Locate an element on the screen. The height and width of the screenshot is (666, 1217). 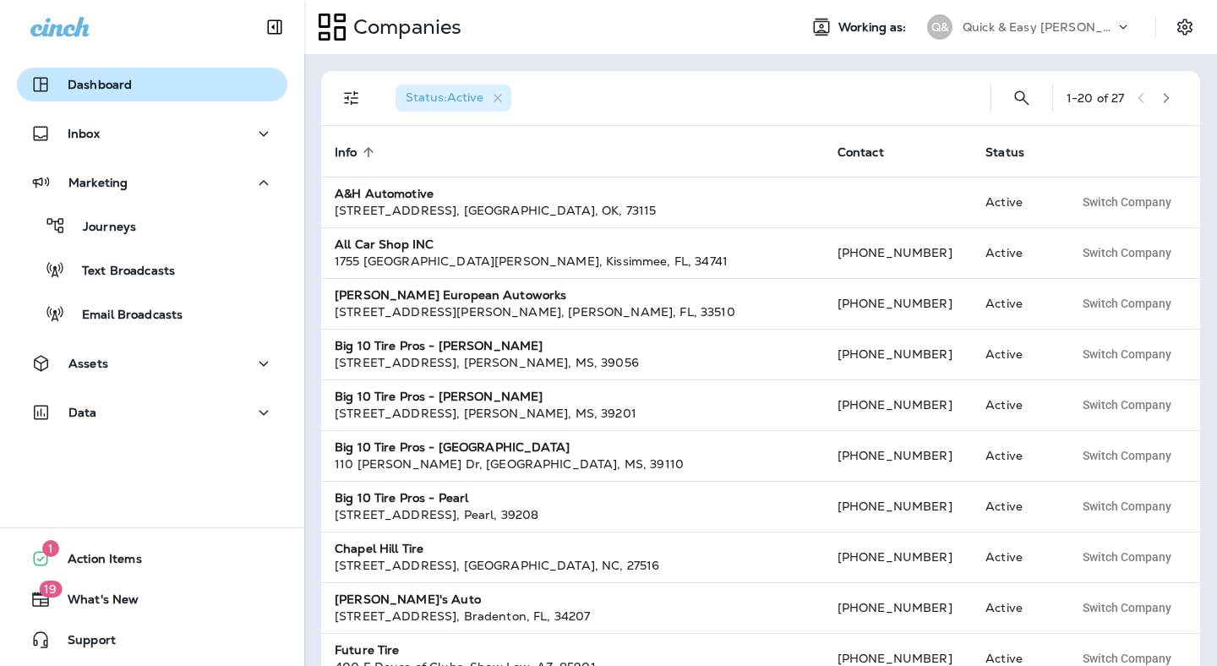
button: 19What's New is located at coordinates (152, 599).